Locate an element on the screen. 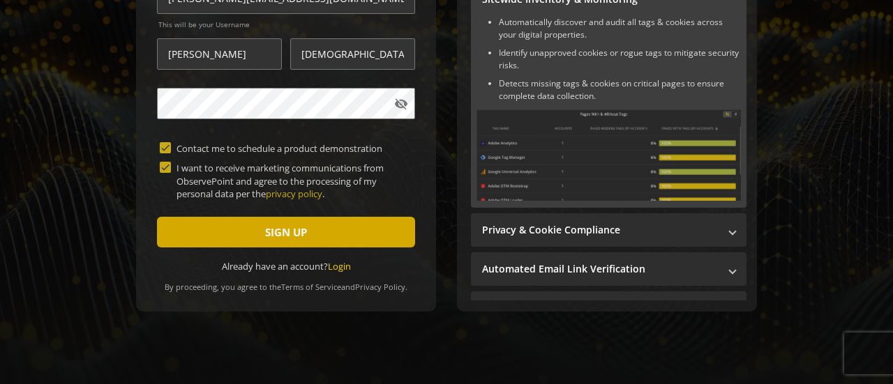  li: Automatically discover and audit all tags & cookies across your digital properties. is located at coordinates (620, 29).